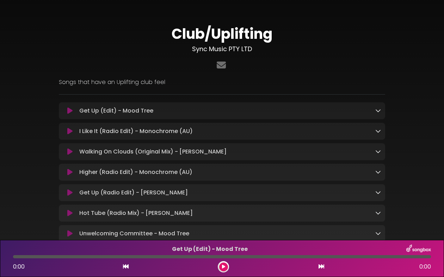 This screenshot has width=444, height=277. What do you see at coordinates (227, 131) in the screenshot?
I see `p: I Like It (Radio Edit) - Monochrome (AU)` at bounding box center [227, 131].